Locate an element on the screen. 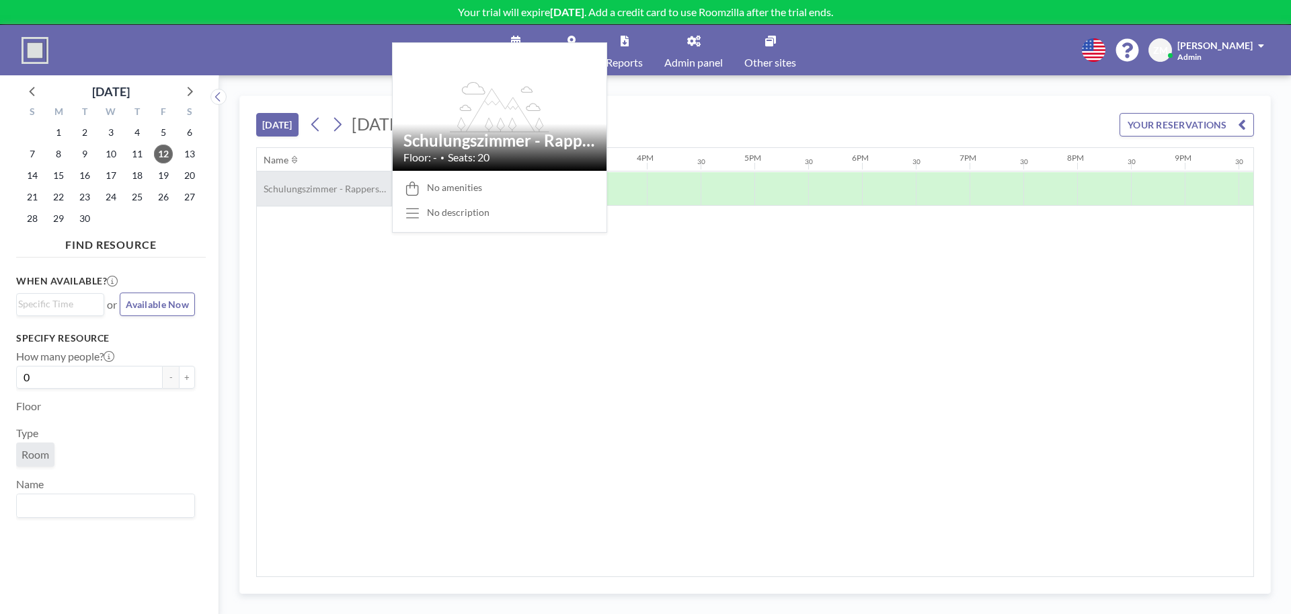 Image resolution: width=1291 pixels, height=614 pixels. span: Saturday, September 6, 2025 is located at coordinates (190, 132).